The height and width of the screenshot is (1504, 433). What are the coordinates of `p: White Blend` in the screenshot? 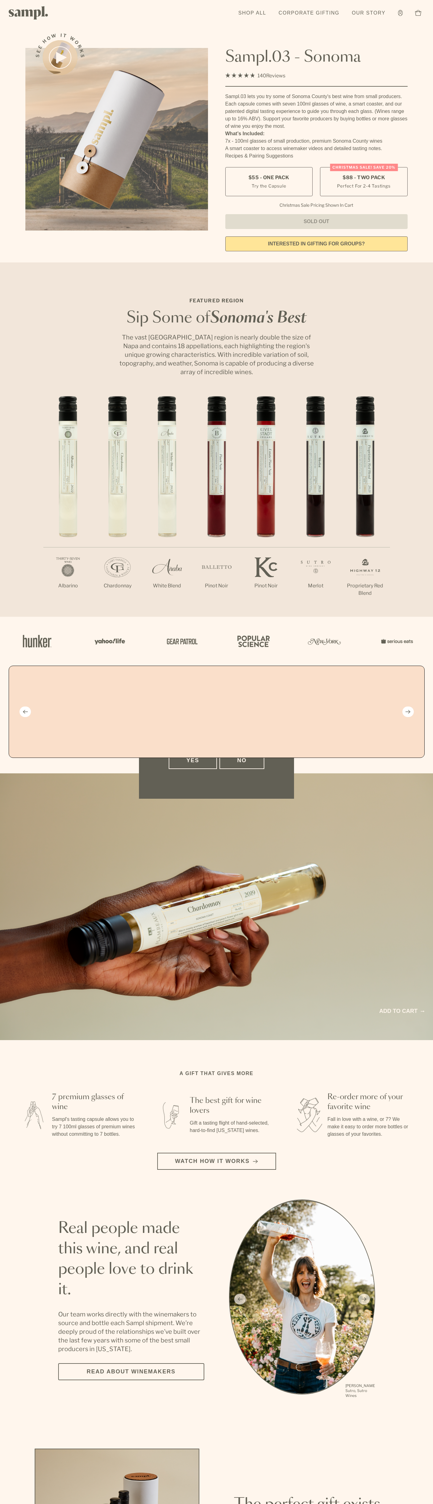 It's located at (167, 586).